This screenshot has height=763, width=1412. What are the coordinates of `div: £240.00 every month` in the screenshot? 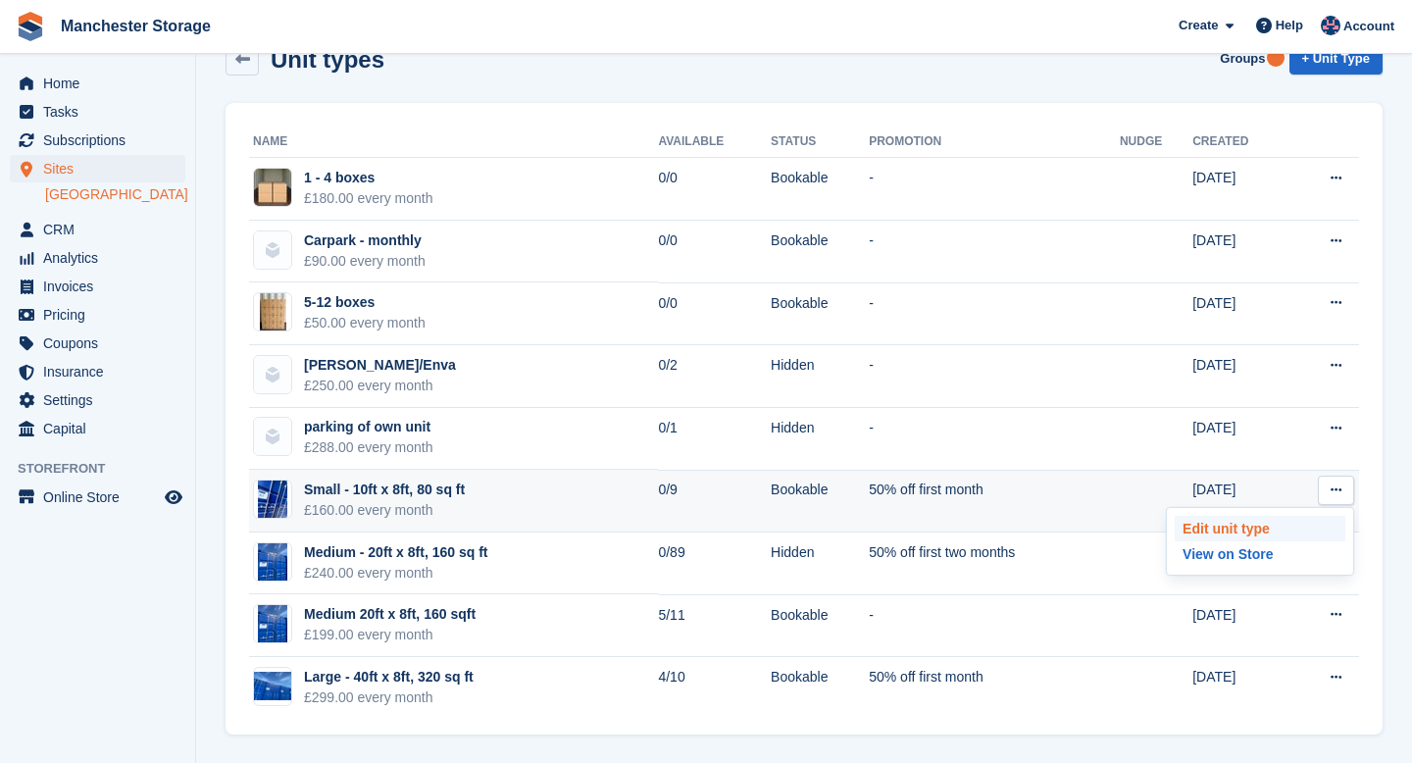 It's located at (395, 573).